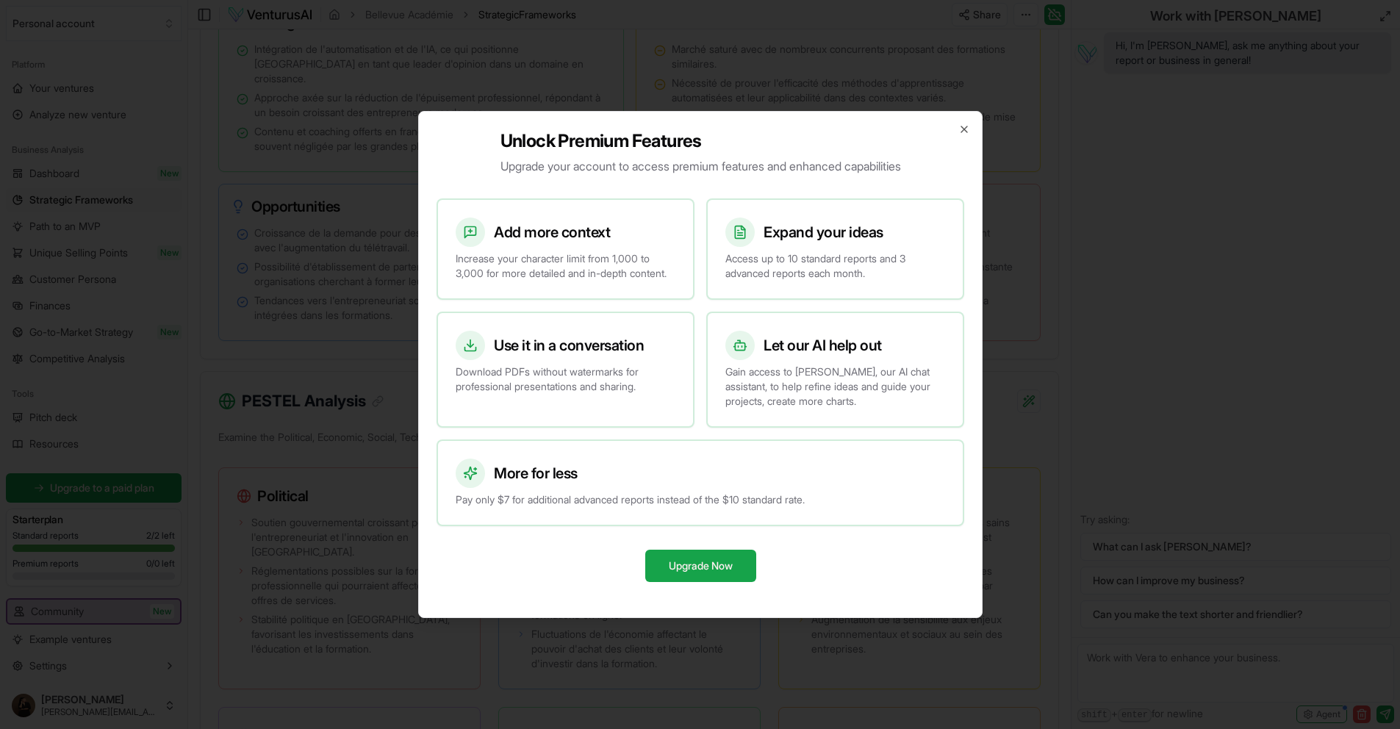 Image resolution: width=1400 pixels, height=729 pixels. Describe the element at coordinates (569, 345) in the screenshot. I see `h3: Use it in a conversation` at that location.